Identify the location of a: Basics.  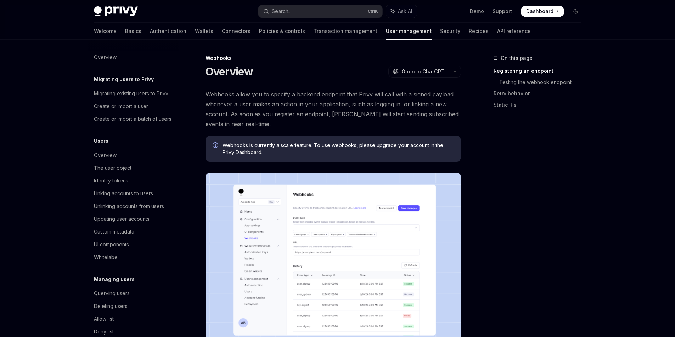
(133, 31).